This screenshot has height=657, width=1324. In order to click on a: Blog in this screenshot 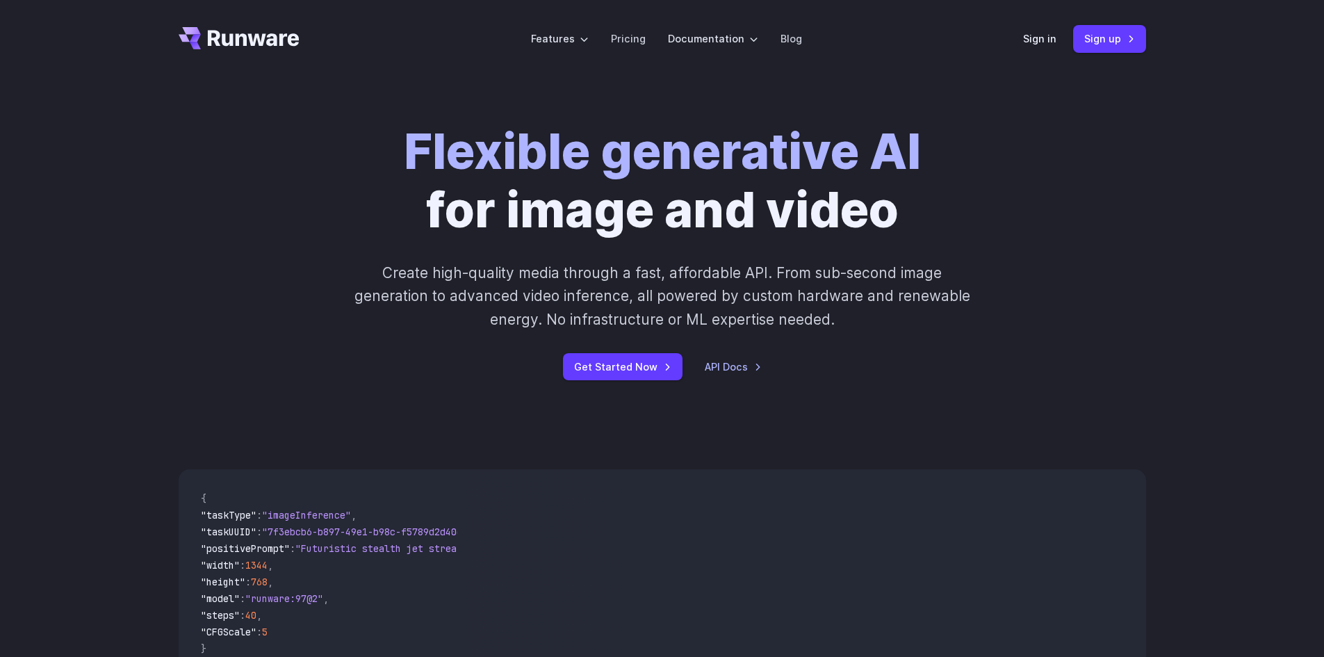, I will do `click(791, 38)`.